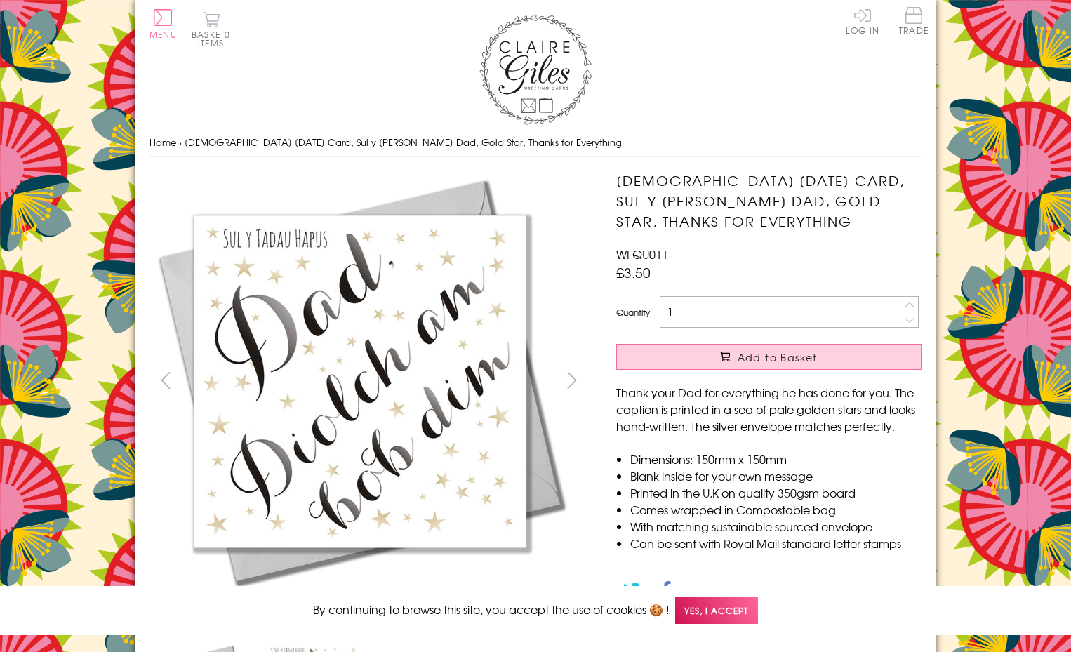 The image size is (1071, 652). Describe the element at coordinates (775, 493) in the screenshot. I see `li: Printed in the U.K on quality 350gsm board` at that location.